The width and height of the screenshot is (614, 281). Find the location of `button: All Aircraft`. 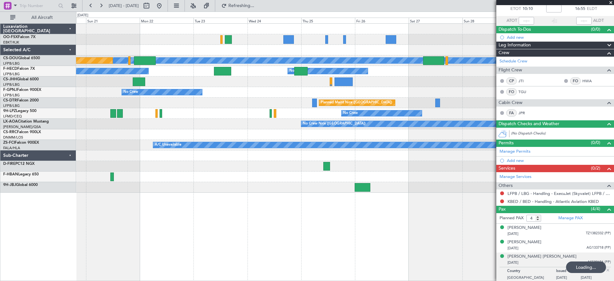

button: All Aircraft is located at coordinates (38, 18).